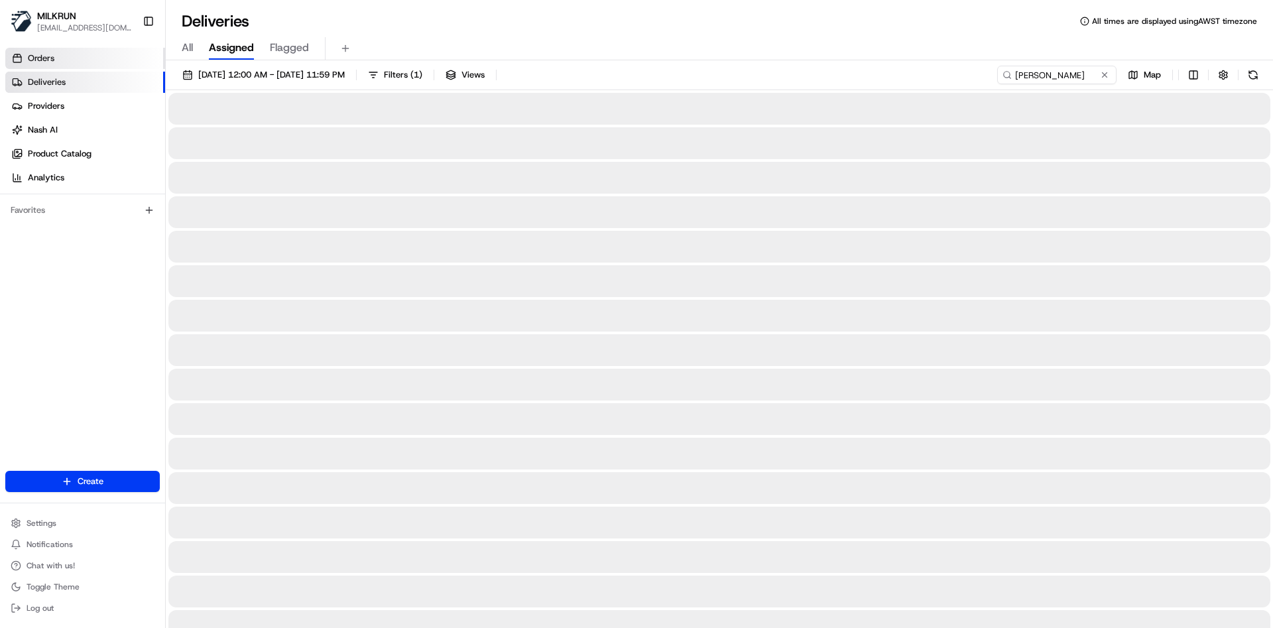  What do you see at coordinates (56, 16) in the screenshot?
I see `button: MILKRUN` at bounding box center [56, 16].